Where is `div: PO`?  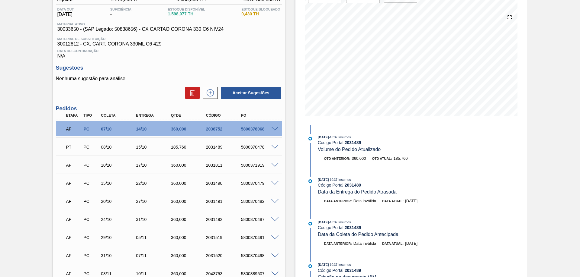
div: PO is located at coordinates (259, 116).